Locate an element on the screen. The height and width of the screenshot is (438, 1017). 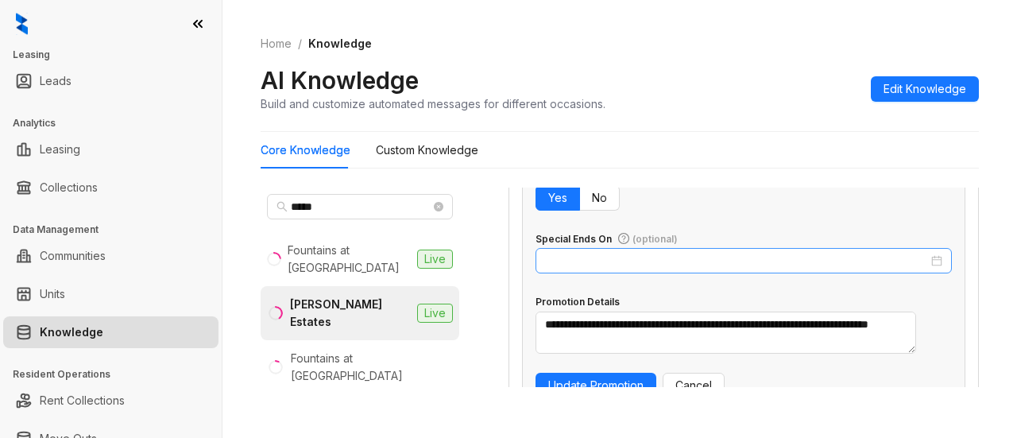
li: Units is located at coordinates (110, 294).